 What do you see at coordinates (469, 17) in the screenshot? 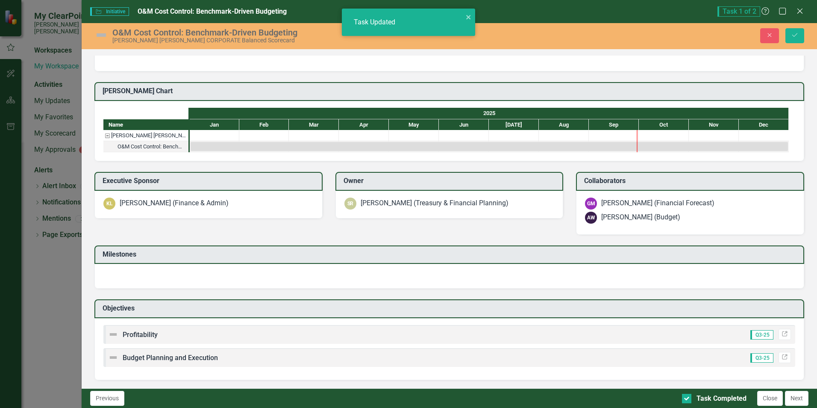
I see `button: close` at bounding box center [469, 17].